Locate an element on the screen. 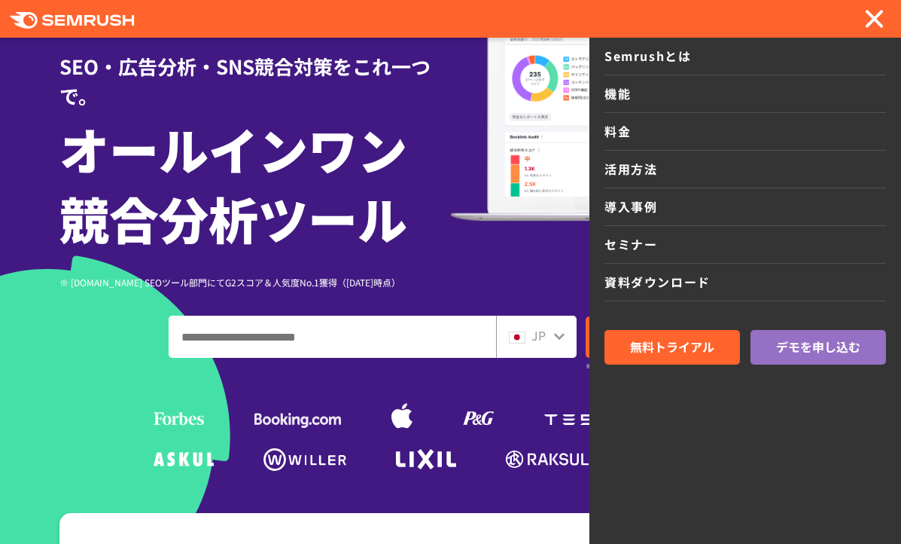 The width and height of the screenshot is (901, 544). a: 導入事例 is located at coordinates (745, 207).